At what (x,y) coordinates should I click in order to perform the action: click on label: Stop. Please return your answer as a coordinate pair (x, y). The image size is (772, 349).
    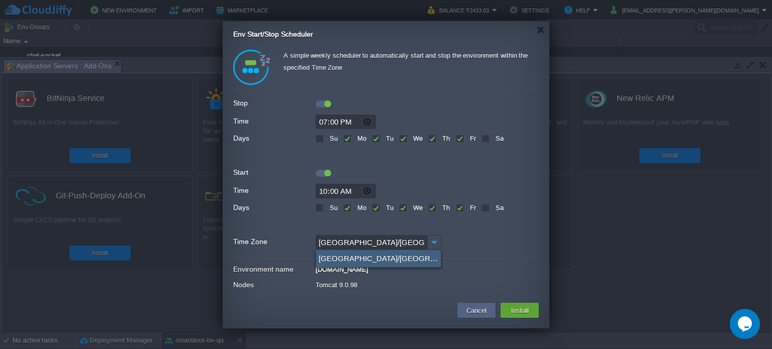
    Looking at the image, I should click on (274, 103).